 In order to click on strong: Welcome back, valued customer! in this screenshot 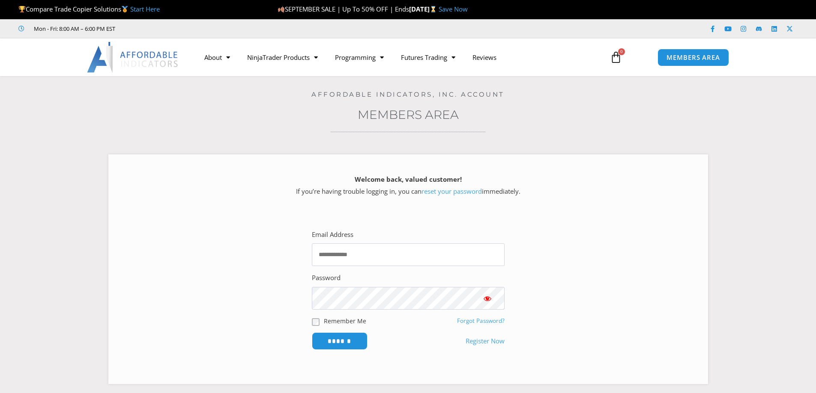, I will do `click(408, 179)`.